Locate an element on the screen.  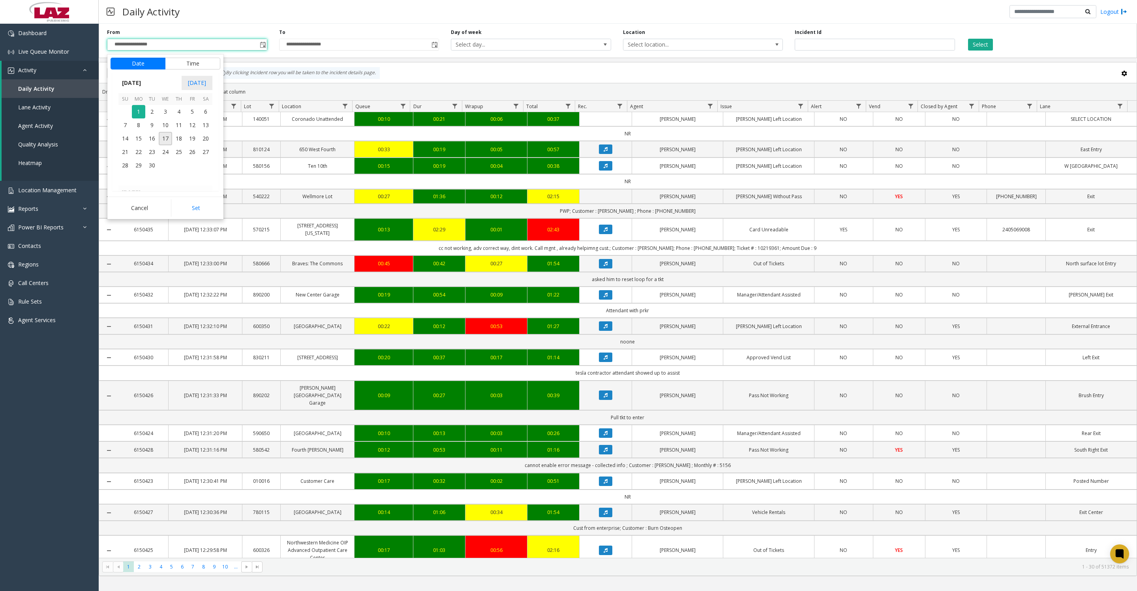
td: Tuesday, September 23, 2025 is located at coordinates (152, 152).